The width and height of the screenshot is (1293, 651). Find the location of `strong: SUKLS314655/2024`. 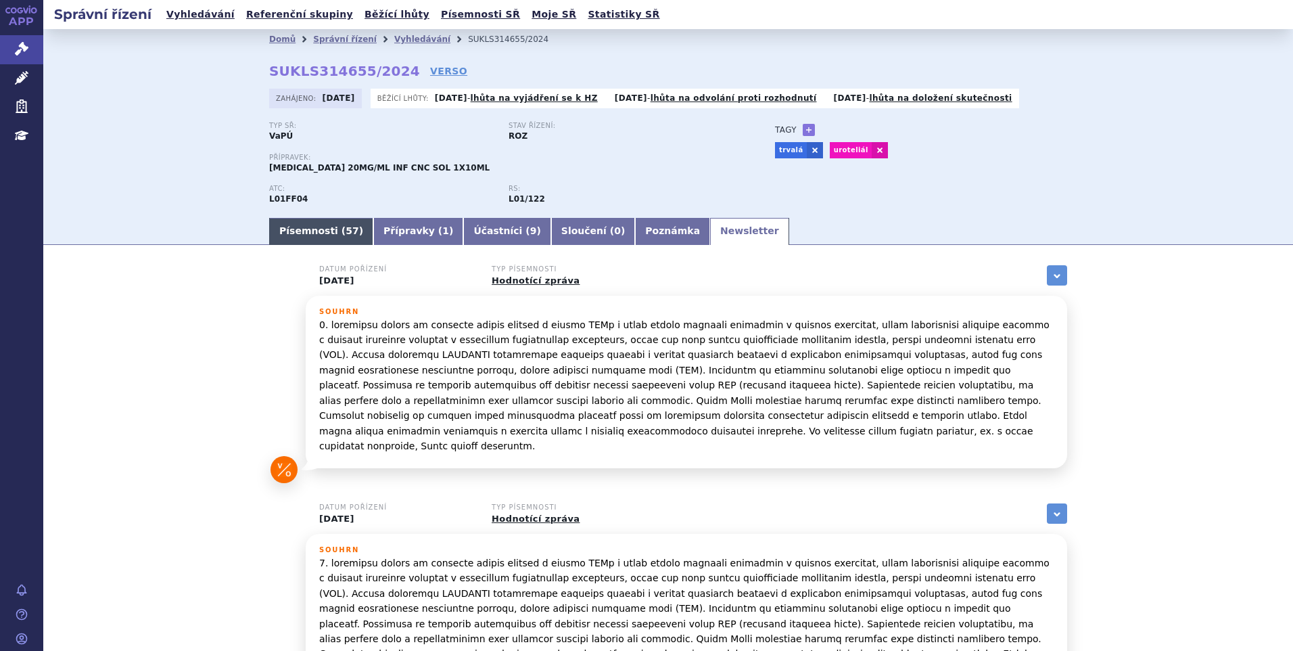

strong: SUKLS314655/2024 is located at coordinates (344, 71).